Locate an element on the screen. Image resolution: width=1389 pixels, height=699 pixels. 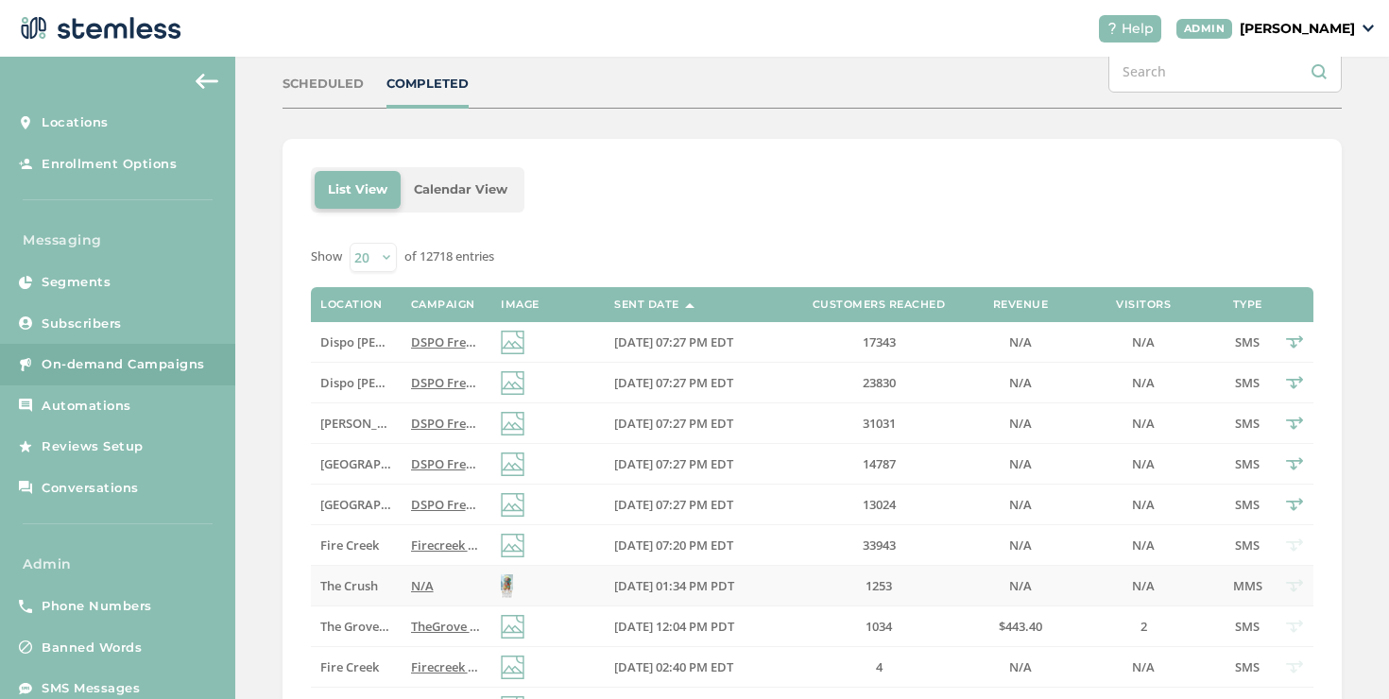
span: Help is located at coordinates (1137, 28).